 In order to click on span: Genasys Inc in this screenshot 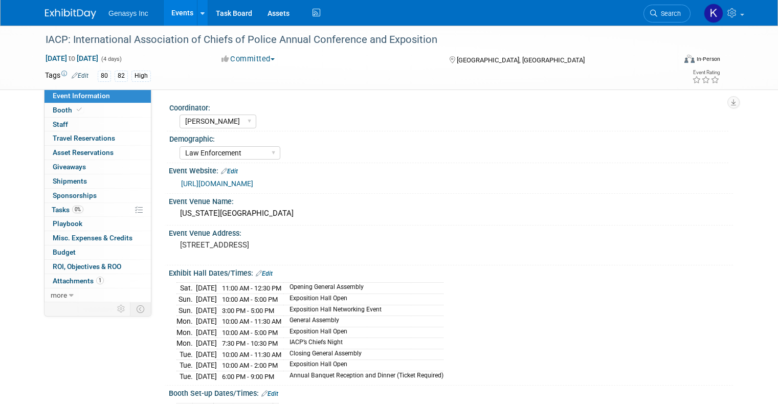, I will do `click(128, 13)`.